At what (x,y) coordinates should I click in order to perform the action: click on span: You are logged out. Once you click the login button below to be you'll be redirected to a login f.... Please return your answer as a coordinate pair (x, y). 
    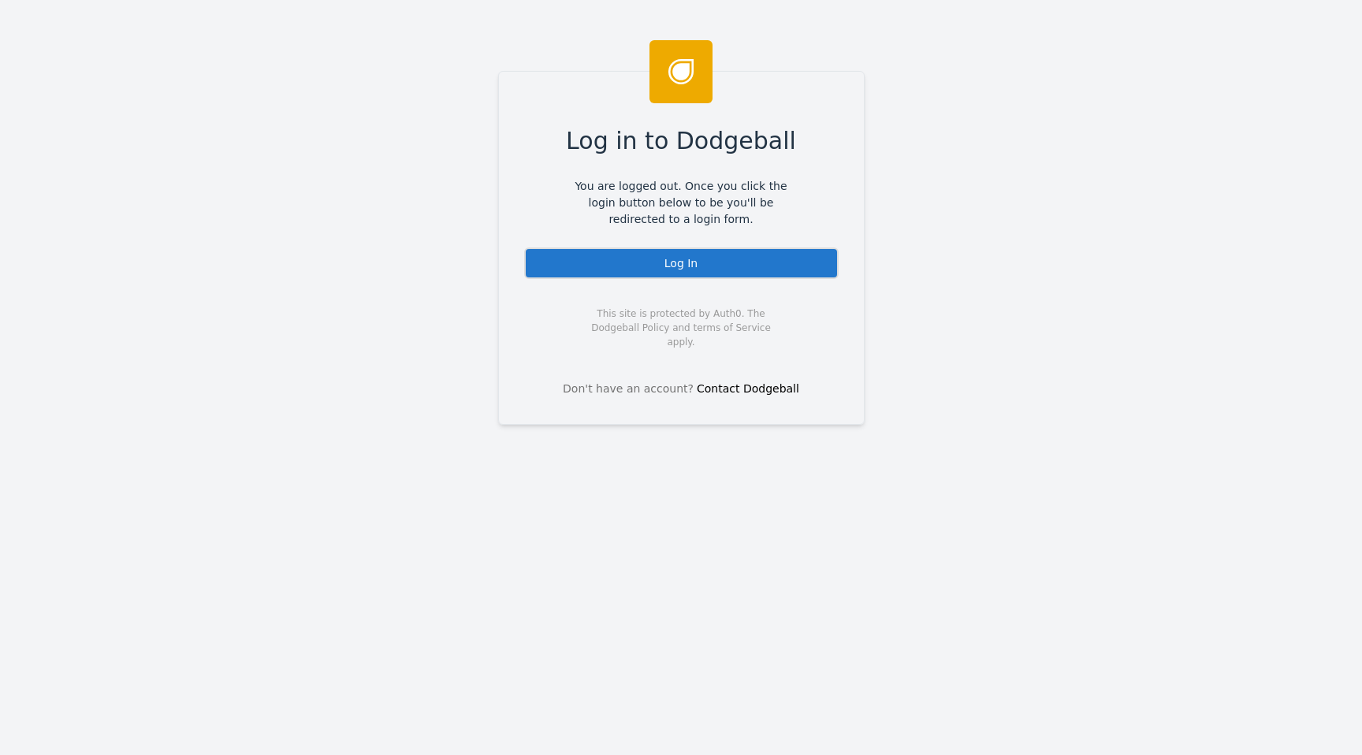
    Looking at the image, I should click on (681, 203).